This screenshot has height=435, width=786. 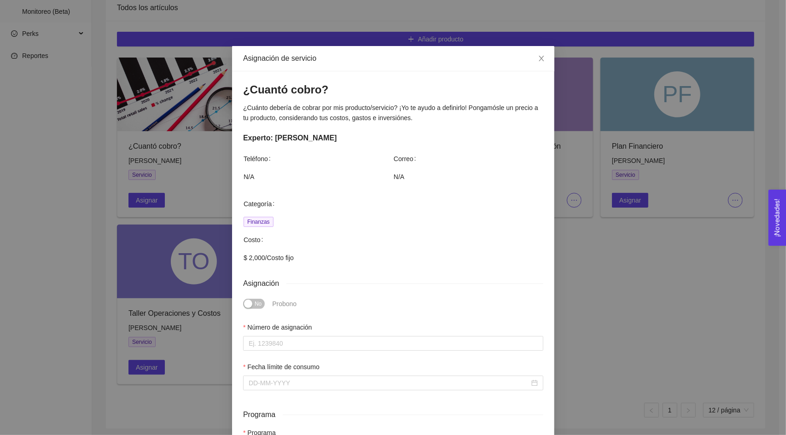 I want to click on div: Asignación de servicio, so click(x=393, y=59).